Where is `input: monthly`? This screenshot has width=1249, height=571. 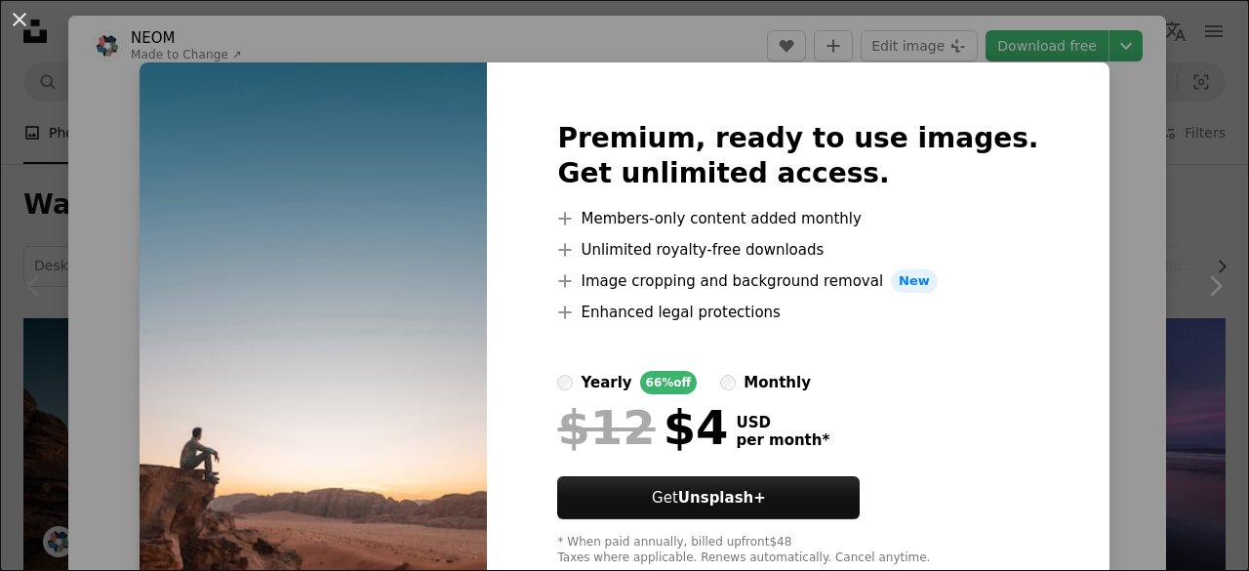
input: monthly is located at coordinates (728, 383).